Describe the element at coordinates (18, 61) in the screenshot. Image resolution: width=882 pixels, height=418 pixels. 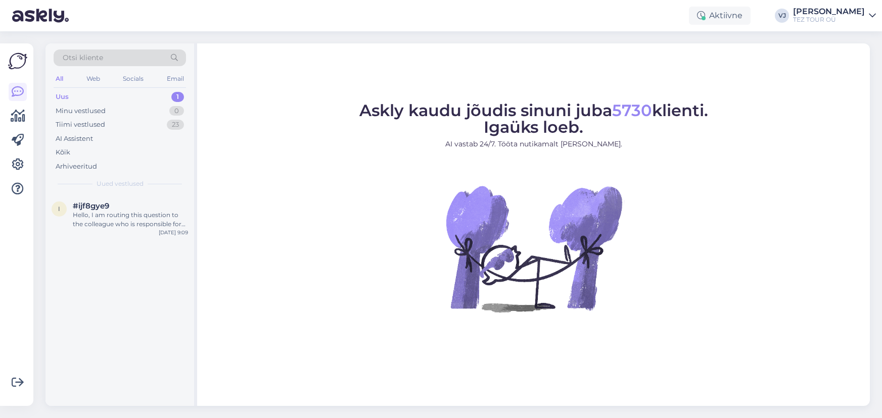
I see `img: Askly Logo` at that location.